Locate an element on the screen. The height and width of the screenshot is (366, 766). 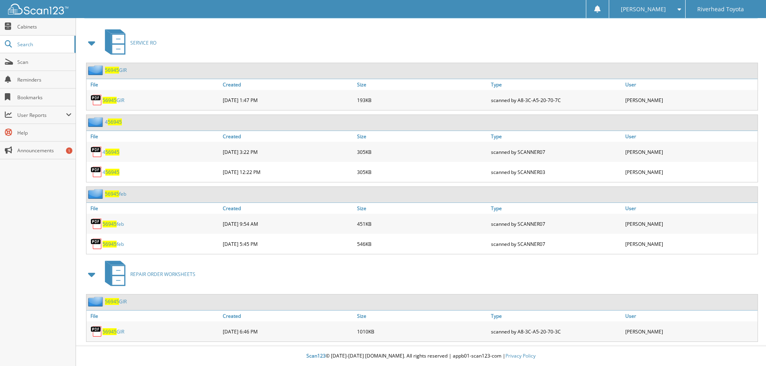
span: Riverhead Toyota is located at coordinates (720, 9).